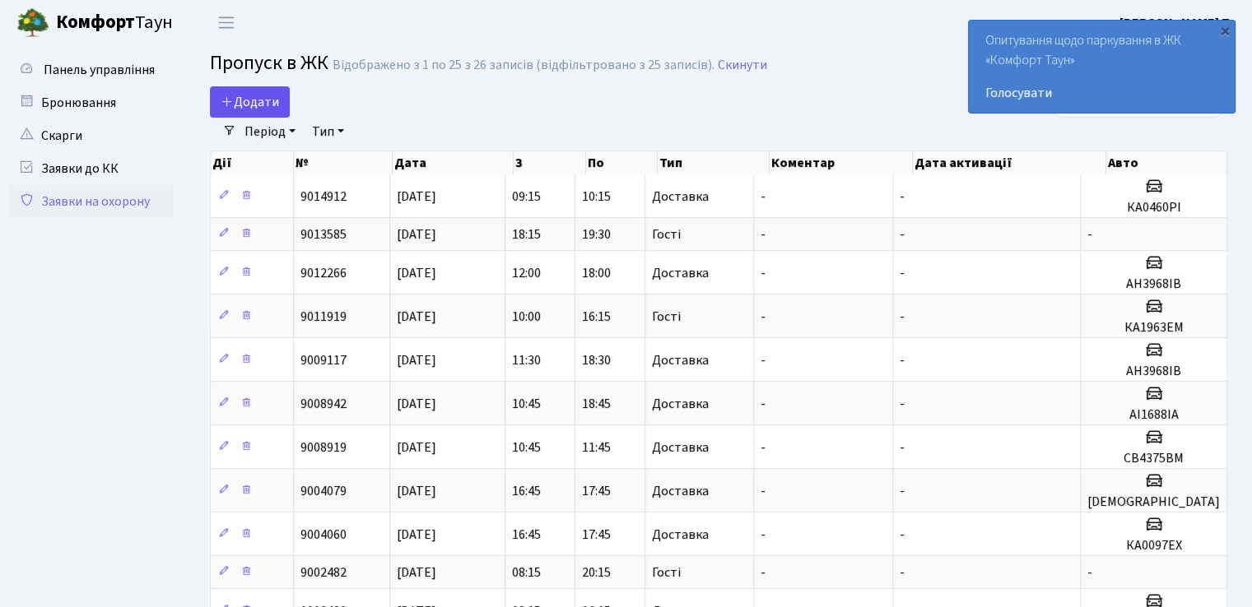 This screenshot has height=607, width=1252. Describe the element at coordinates (453, 163) in the screenshot. I see `th: Дата` at that location.